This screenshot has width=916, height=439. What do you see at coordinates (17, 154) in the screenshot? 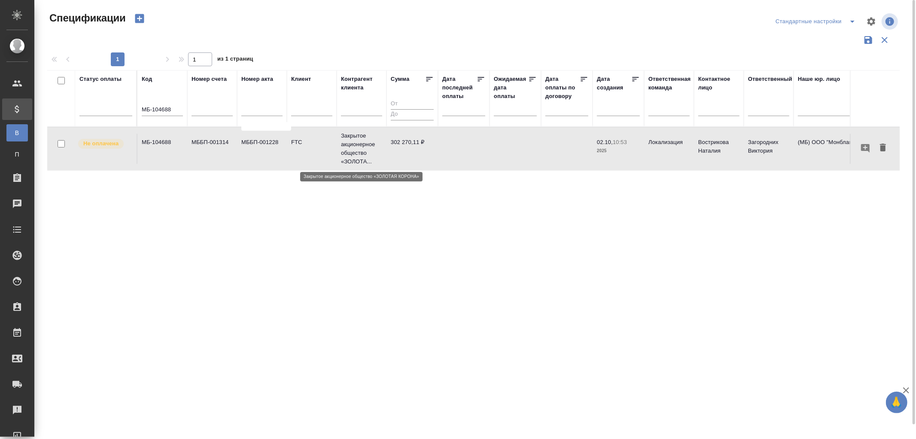
I see `a: П` at bounding box center [17, 154].